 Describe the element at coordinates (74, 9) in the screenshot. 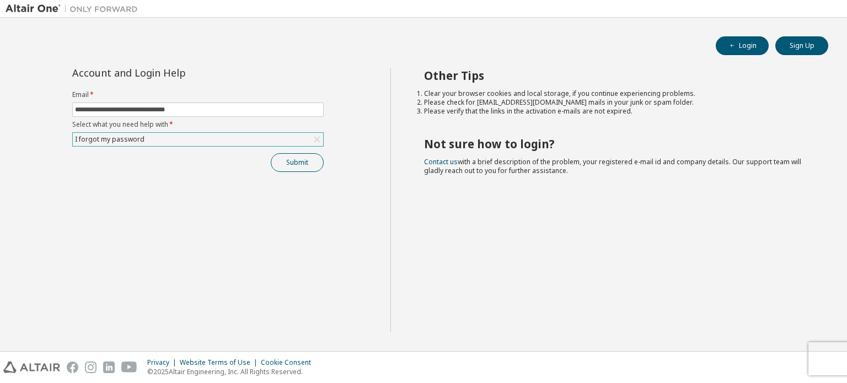

I see `img: Altair One` at that location.